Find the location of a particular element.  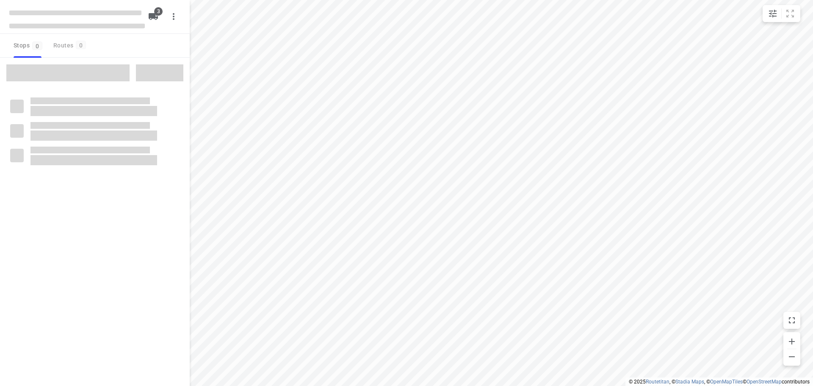

a: Stadia Maps is located at coordinates (690, 381).